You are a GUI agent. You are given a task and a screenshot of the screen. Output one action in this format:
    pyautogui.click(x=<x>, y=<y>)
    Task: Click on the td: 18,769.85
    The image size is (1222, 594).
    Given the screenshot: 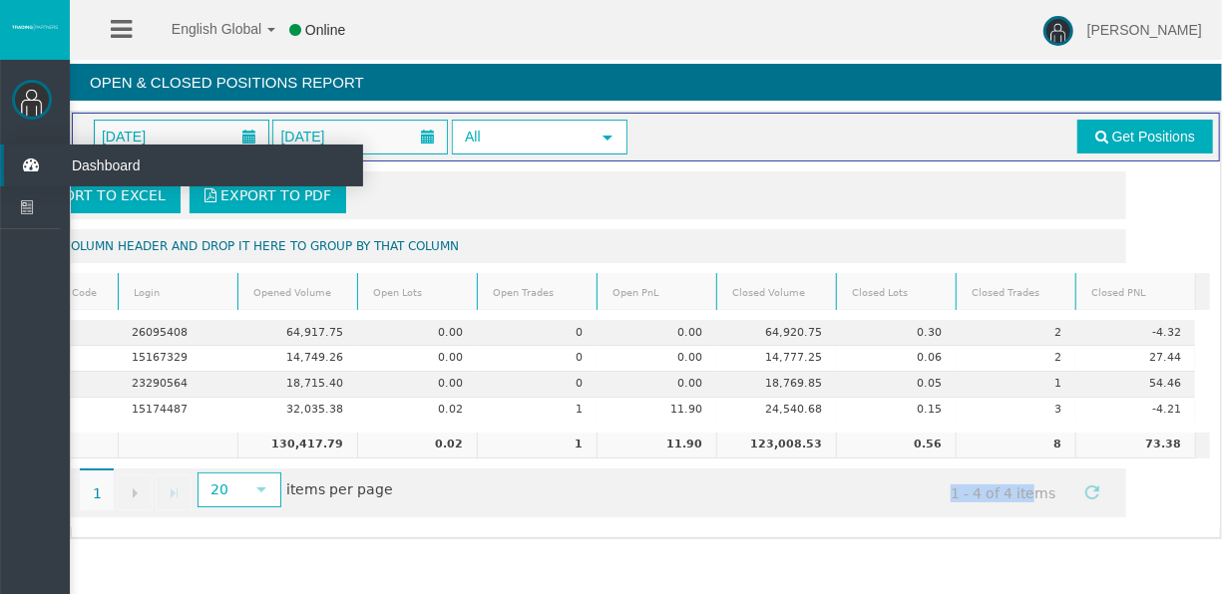 What is the action you would take?
    pyautogui.click(x=776, y=385)
    